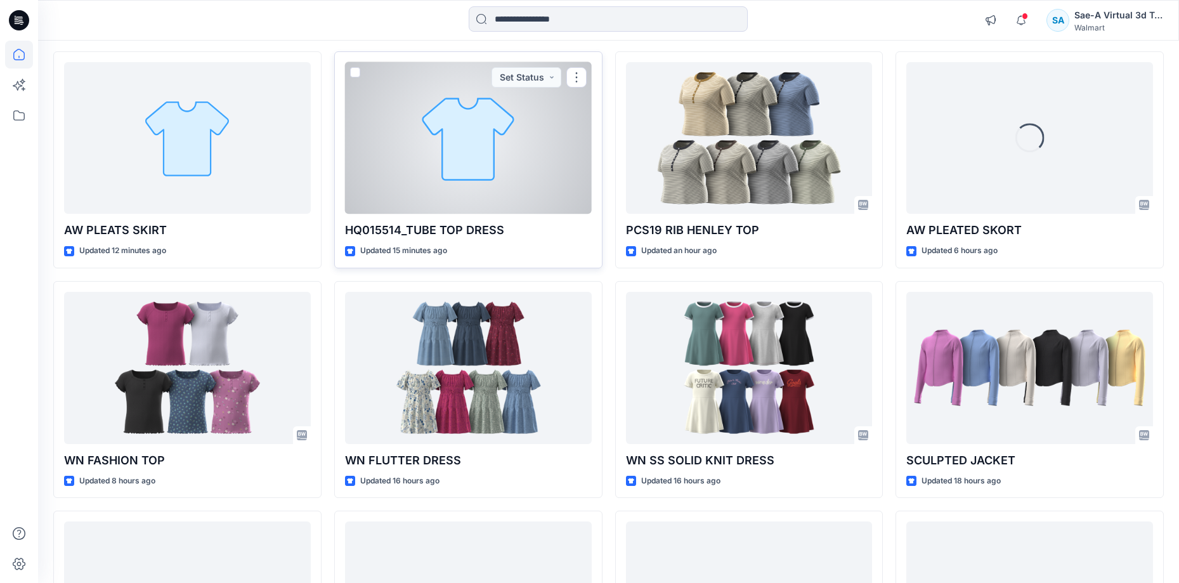 This screenshot has width=1179, height=583. What do you see at coordinates (468, 460) in the screenshot?
I see `p: WN FLUTTER DRESS` at bounding box center [468, 460].